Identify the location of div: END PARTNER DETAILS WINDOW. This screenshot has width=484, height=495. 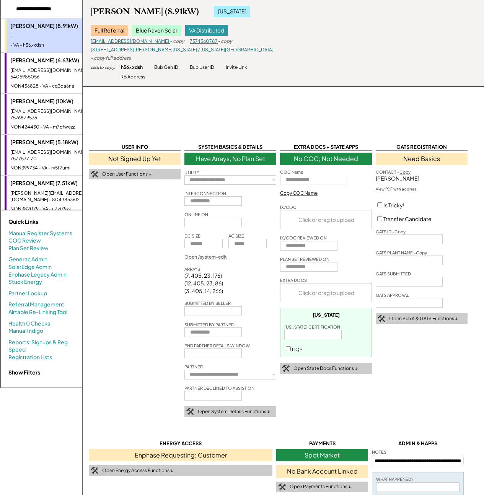
(217, 345).